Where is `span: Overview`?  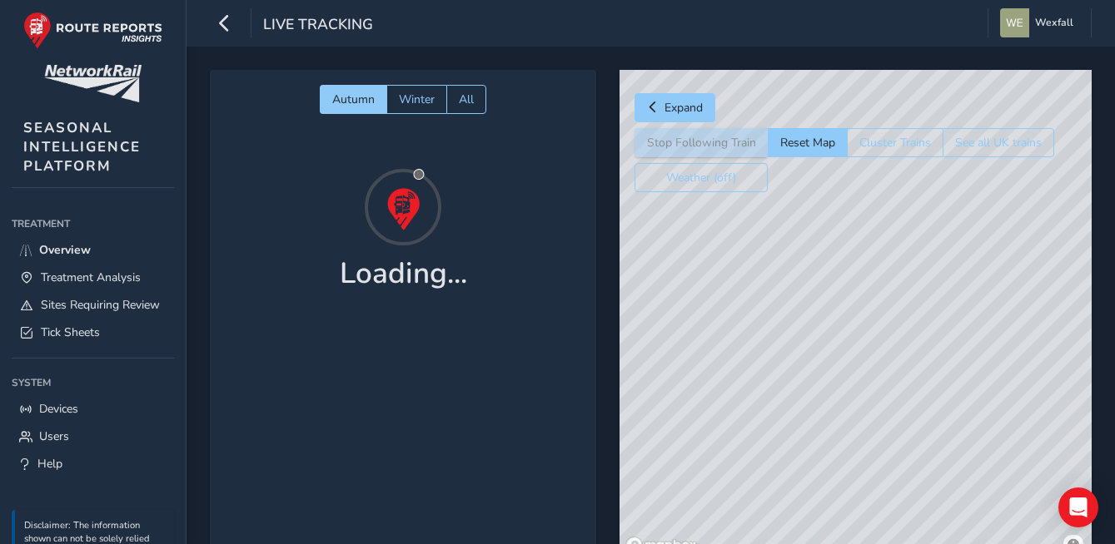
span: Overview is located at coordinates (65, 250).